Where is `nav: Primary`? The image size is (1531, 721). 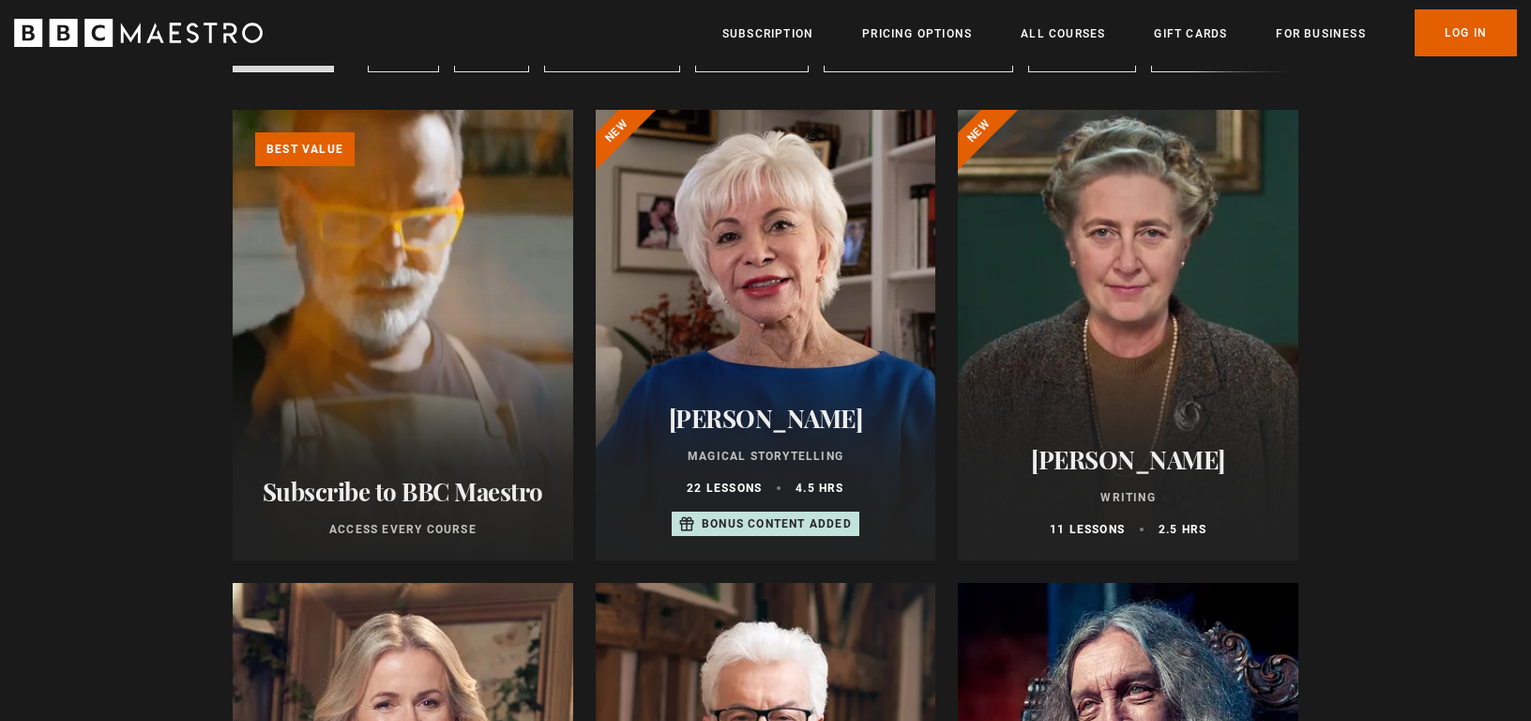 nav: Primary is located at coordinates (1119, 33).